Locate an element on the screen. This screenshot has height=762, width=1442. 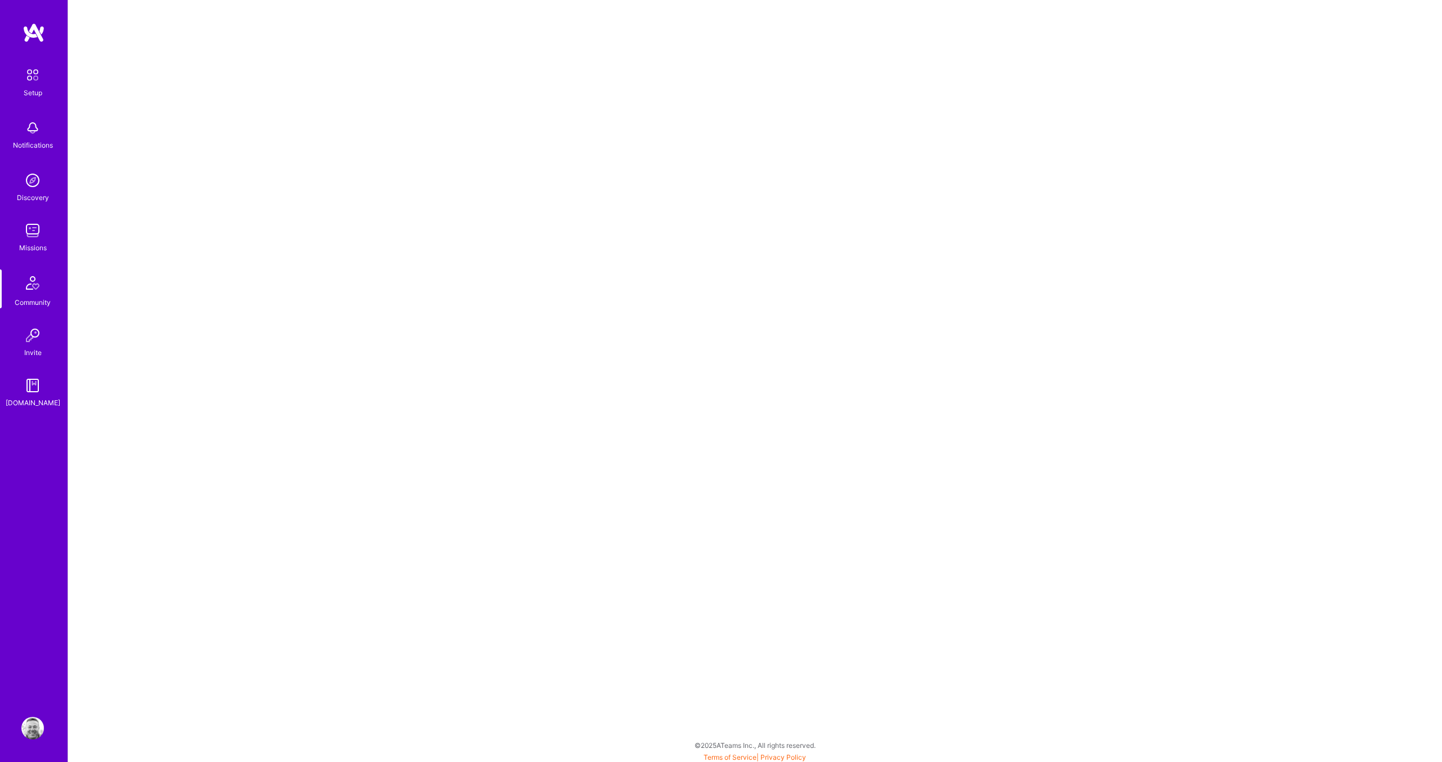
img: guide book is located at coordinates (33, 385).